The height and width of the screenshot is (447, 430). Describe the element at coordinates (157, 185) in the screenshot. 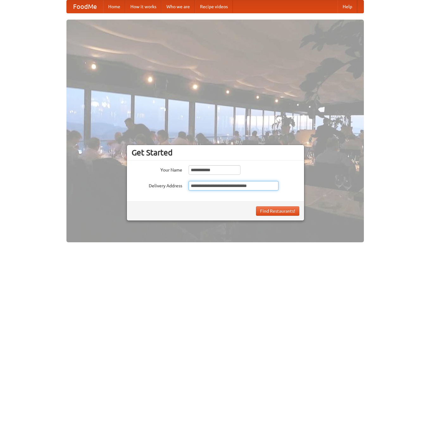

I see `label: Delivery Address` at that location.